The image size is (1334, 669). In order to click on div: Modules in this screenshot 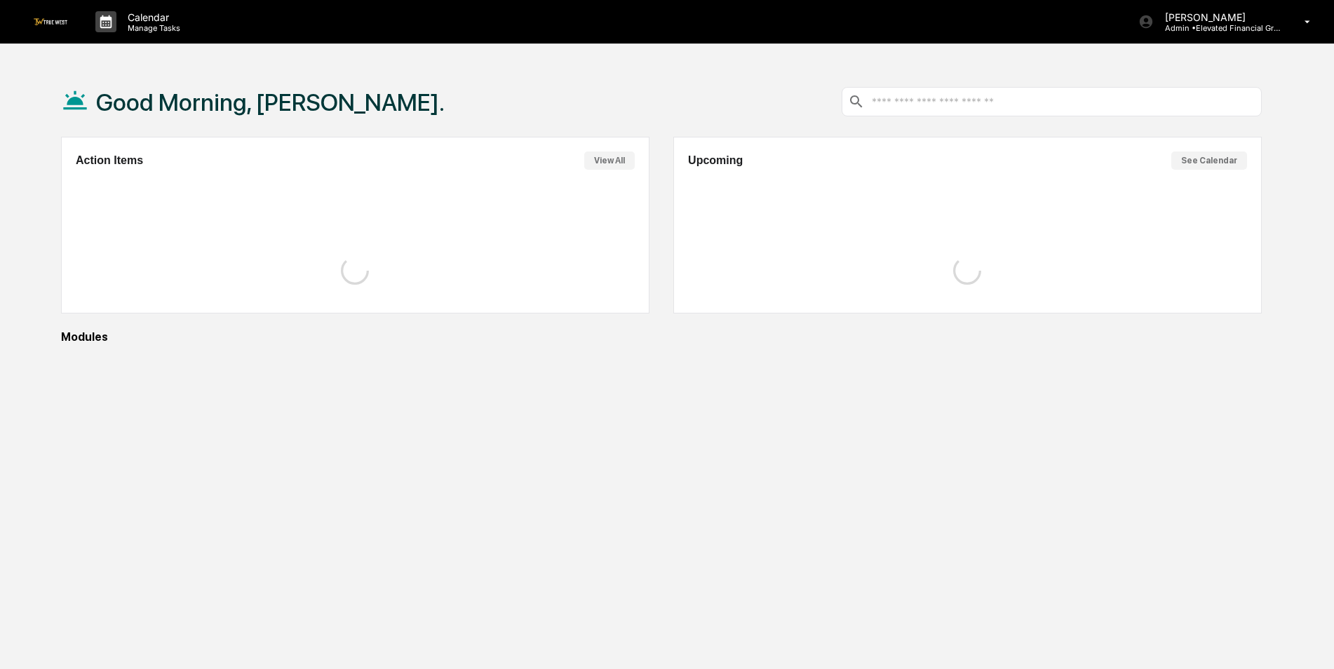, I will do `click(661, 337)`.